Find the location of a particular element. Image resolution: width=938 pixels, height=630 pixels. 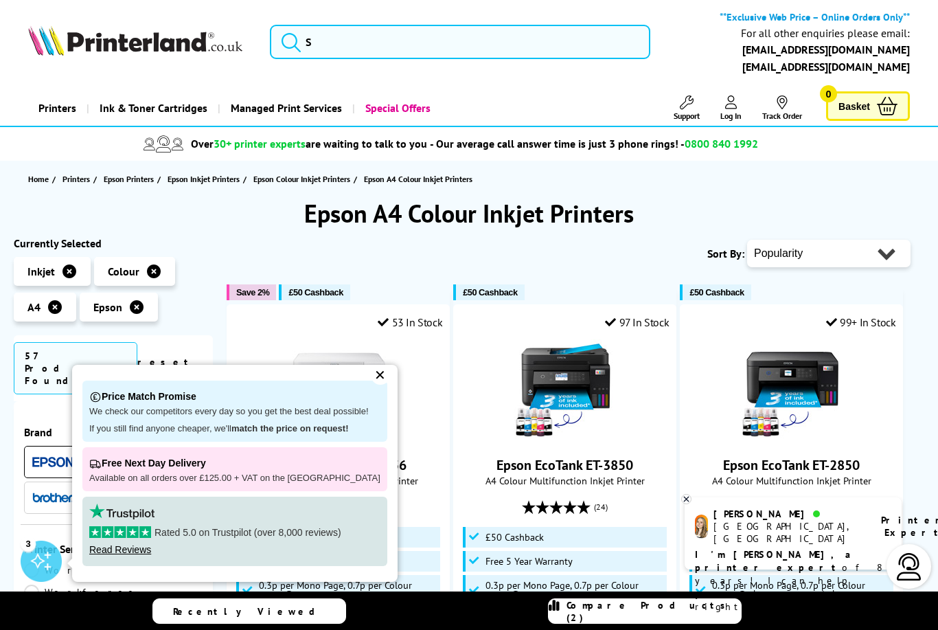

img: Printerland Logo is located at coordinates (135, 41).